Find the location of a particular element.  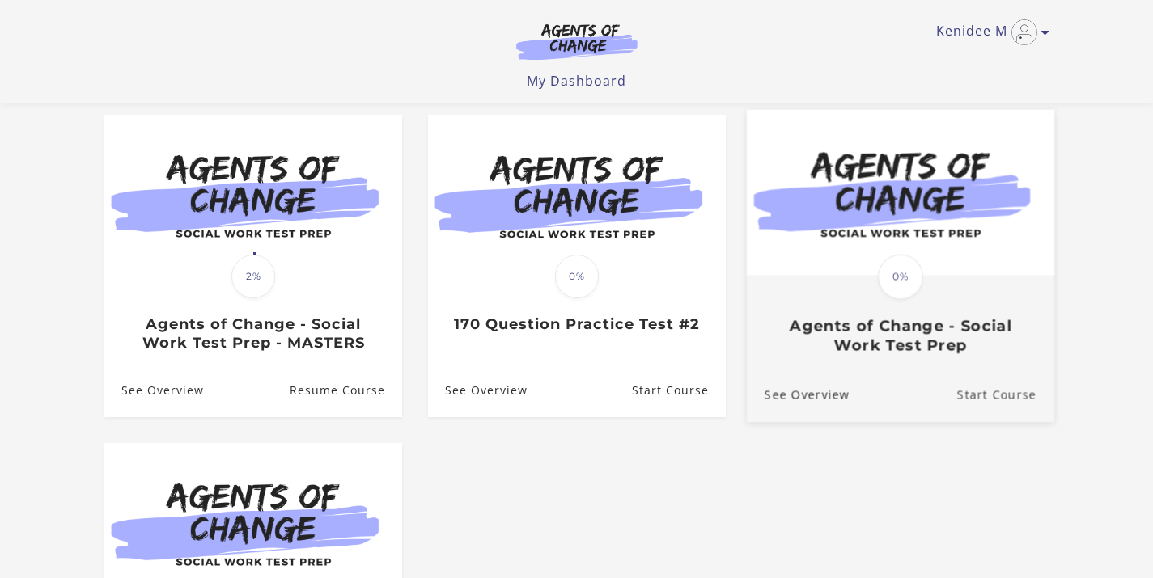

a: My Dashboard is located at coordinates (576, 81).